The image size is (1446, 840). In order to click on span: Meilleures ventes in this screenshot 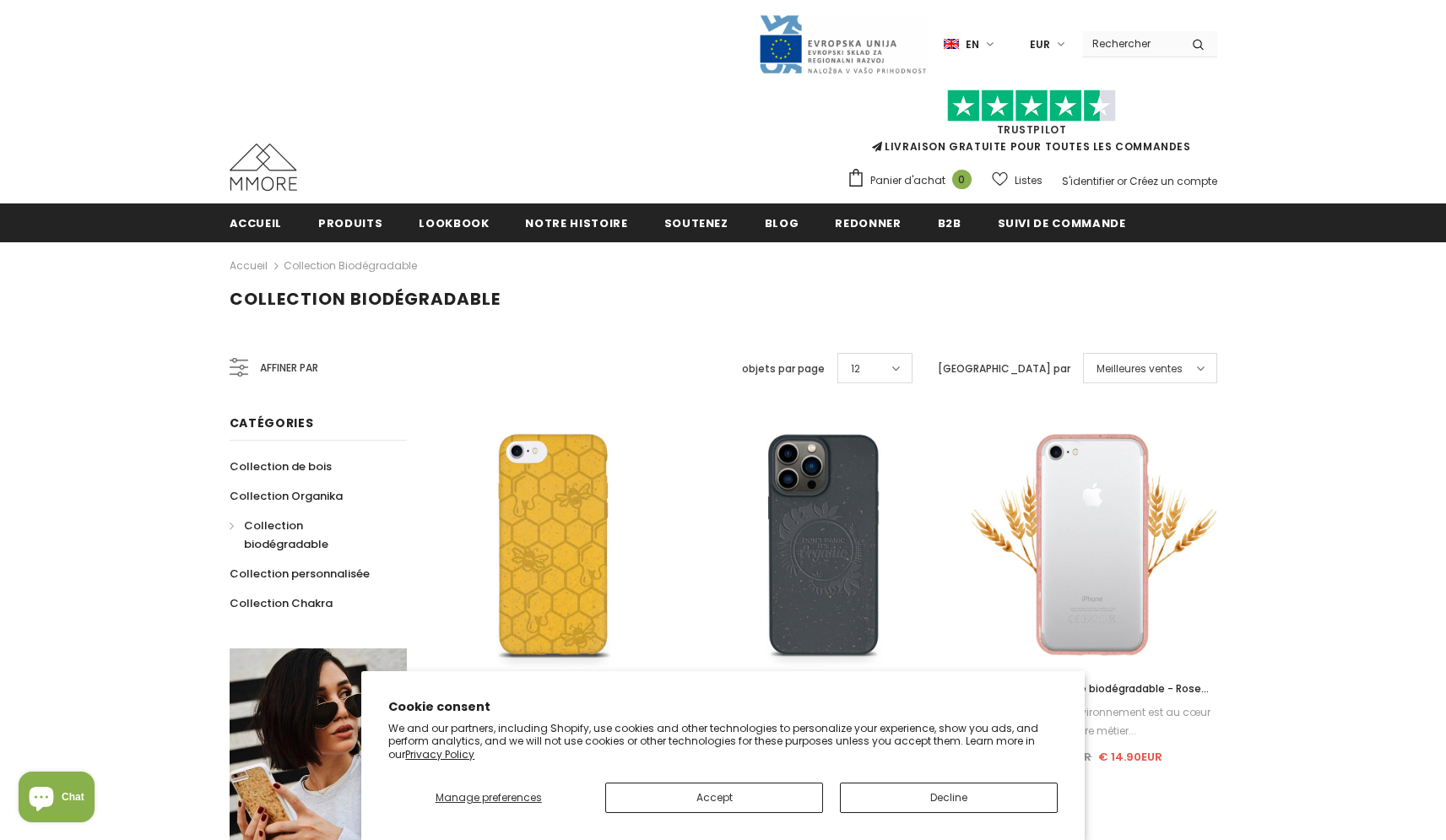, I will do `click(1140, 369)`.